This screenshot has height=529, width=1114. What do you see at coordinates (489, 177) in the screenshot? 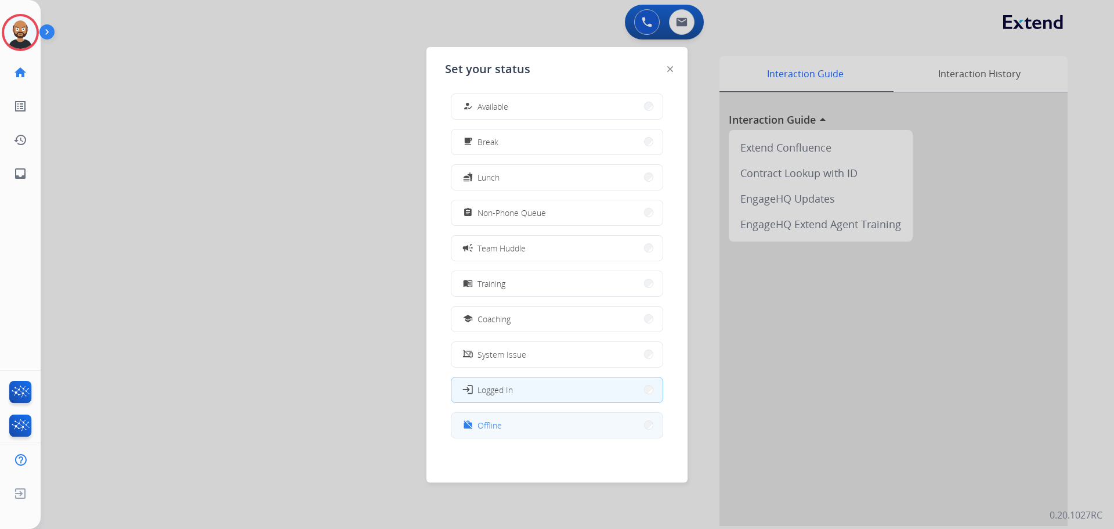
I see `span: Lunch` at bounding box center [489, 177].